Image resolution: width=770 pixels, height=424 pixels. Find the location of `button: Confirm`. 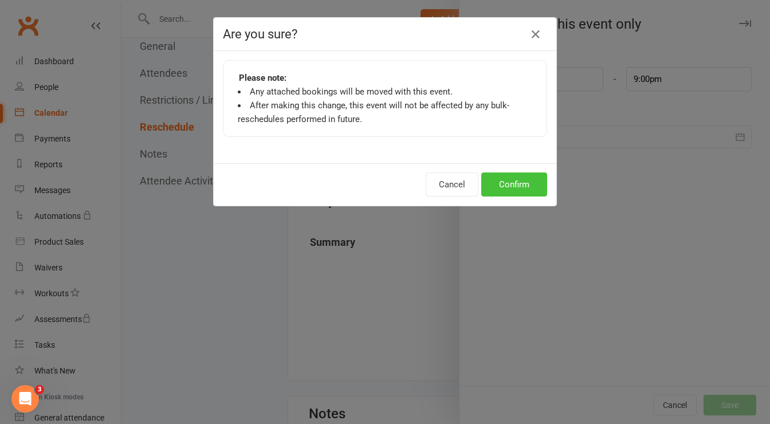

button: Confirm is located at coordinates (514, 185).